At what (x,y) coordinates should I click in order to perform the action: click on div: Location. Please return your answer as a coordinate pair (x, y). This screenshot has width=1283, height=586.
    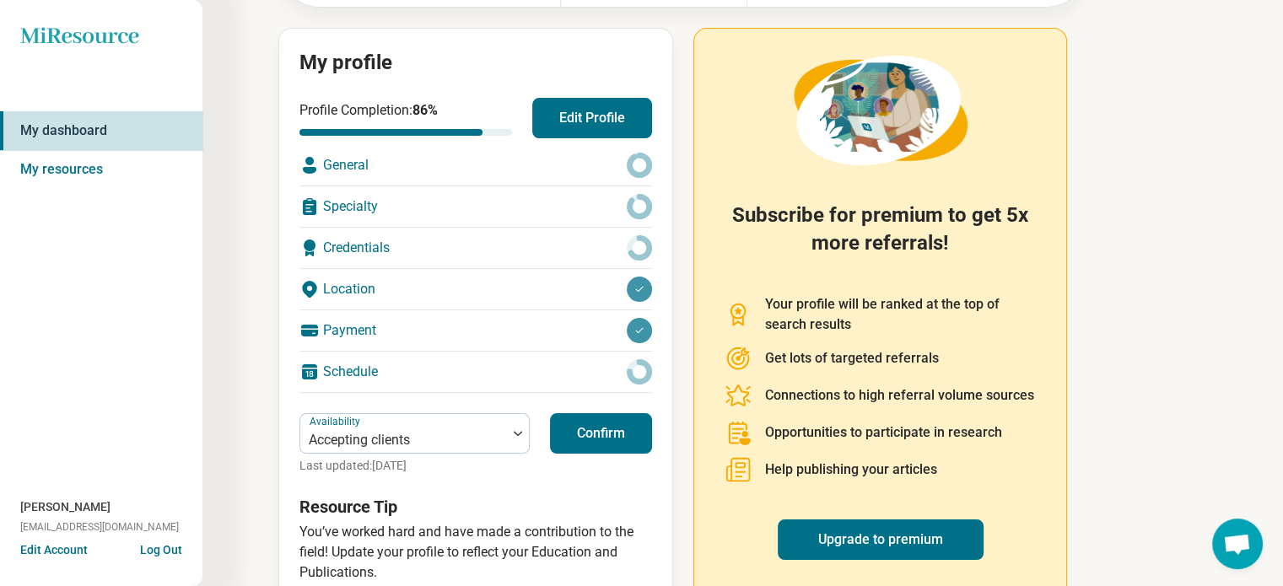
    Looking at the image, I should click on (476, 289).